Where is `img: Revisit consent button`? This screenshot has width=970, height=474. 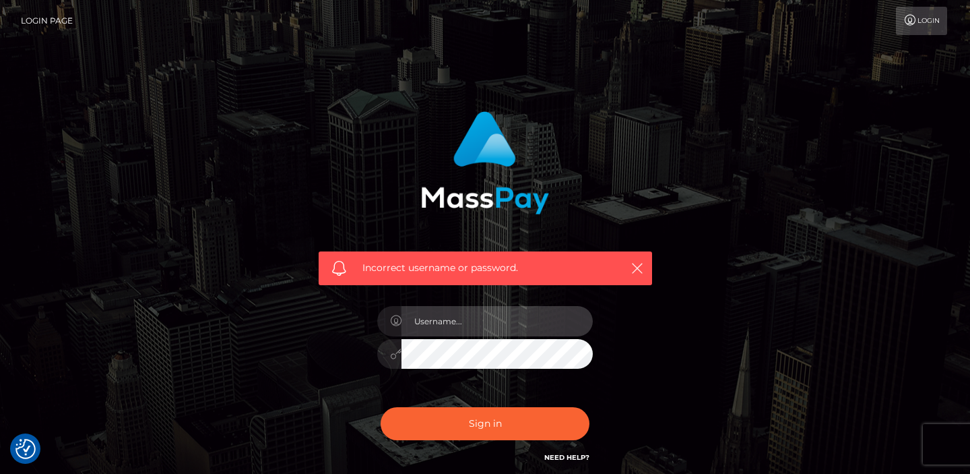 img: Revisit consent button is located at coordinates (26, 449).